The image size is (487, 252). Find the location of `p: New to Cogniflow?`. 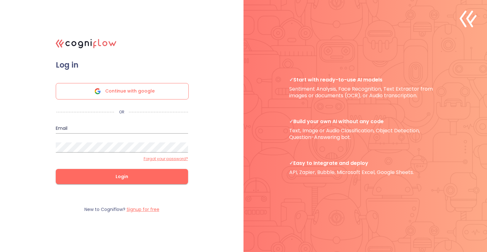

p: New to Cogniflow? is located at coordinates (122, 209).